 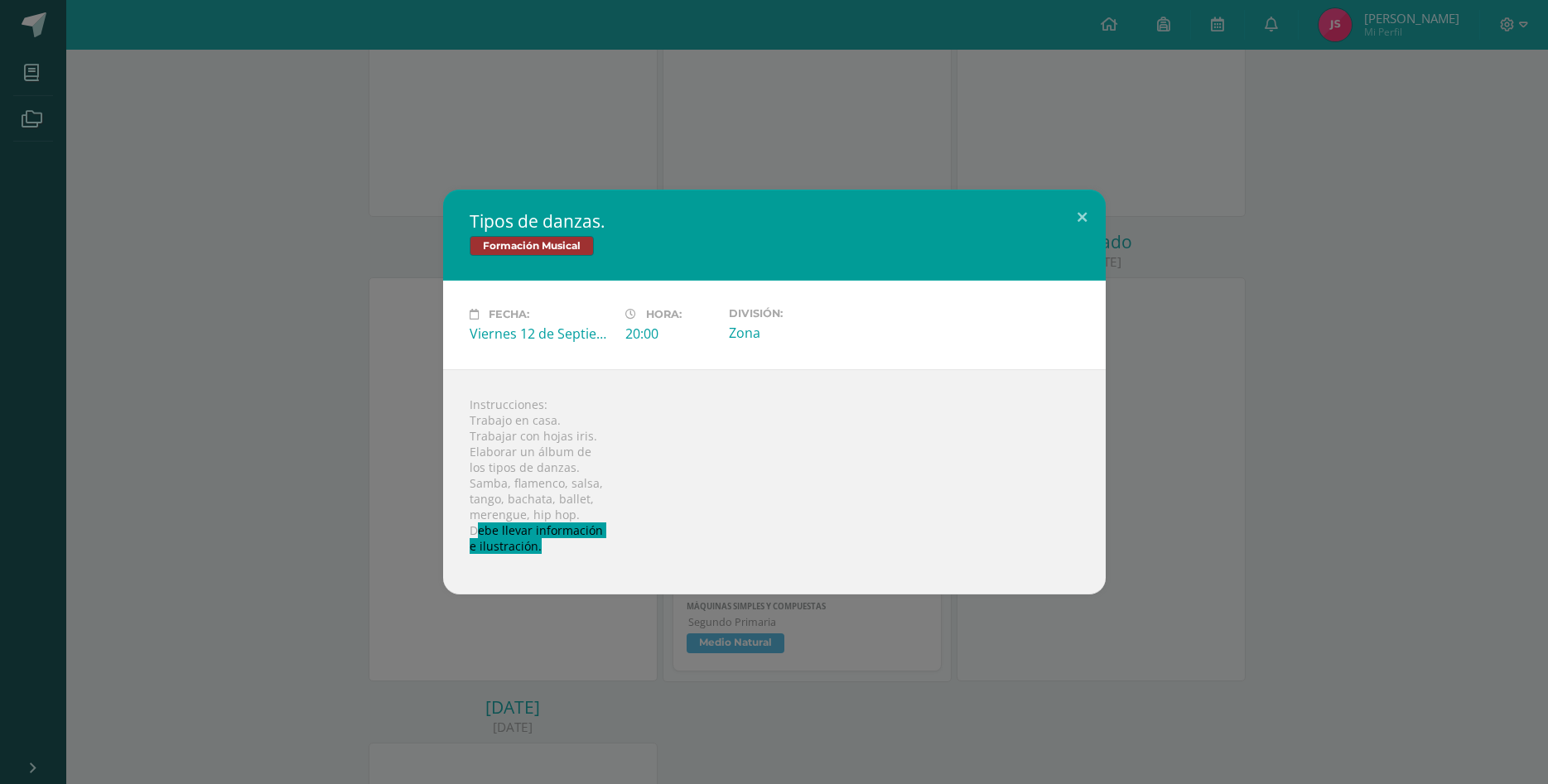 What do you see at coordinates (541, 333) in the screenshot?
I see `div: Viernes 12 de Septiembre` at bounding box center [541, 333].